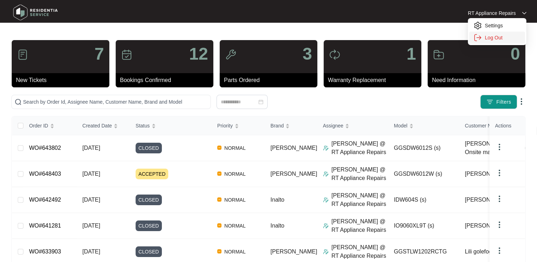  Describe the element at coordinates (143, 126) in the screenshot. I see `span: Status` at that location.